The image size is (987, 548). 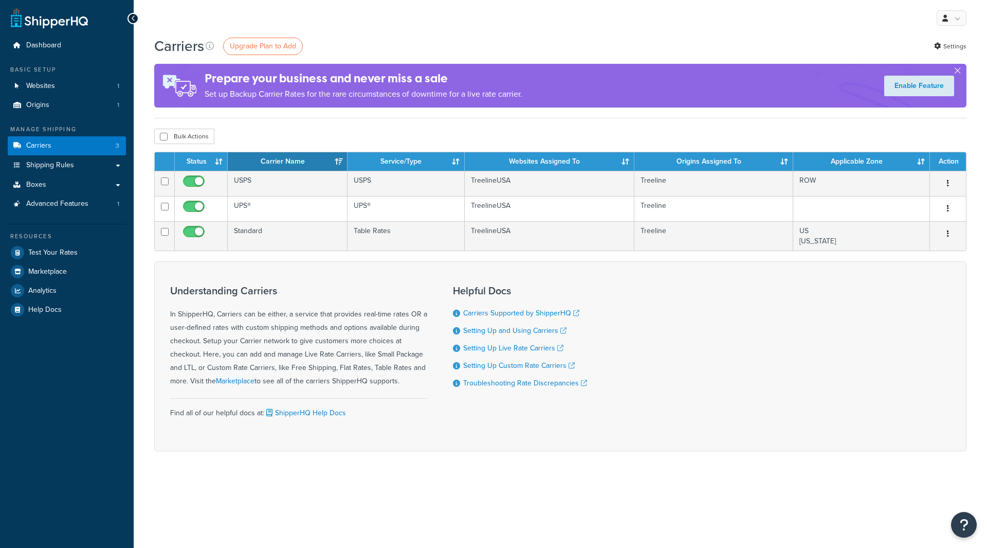 I want to click on div: In ShipperHQ, Carriers can be either, a service that provides real-time rates OR a user-defined r..., so click(x=299, y=336).